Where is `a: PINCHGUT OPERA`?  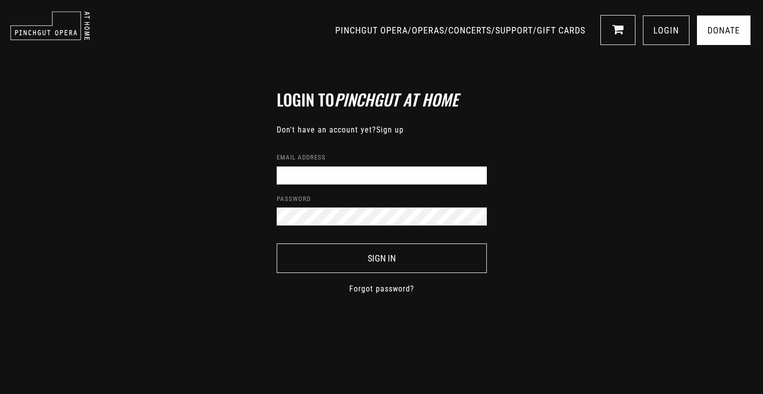 a: PINCHGUT OPERA is located at coordinates (371, 30).